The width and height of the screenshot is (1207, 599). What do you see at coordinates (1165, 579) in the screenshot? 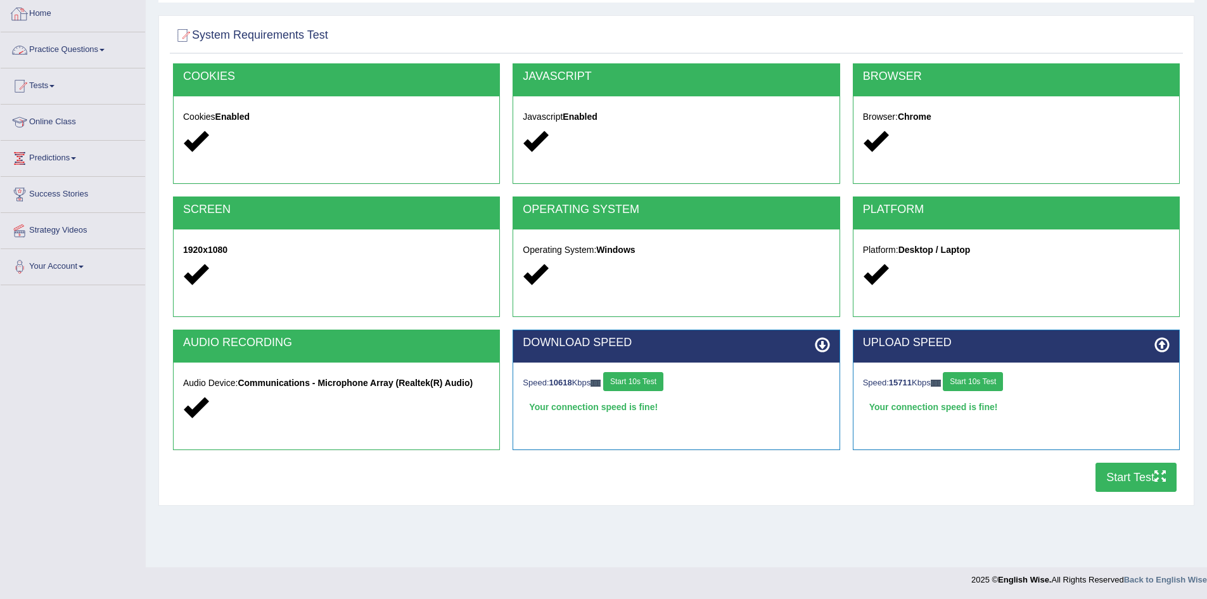
I see `strong: Back to English Wise` at bounding box center [1165, 579].